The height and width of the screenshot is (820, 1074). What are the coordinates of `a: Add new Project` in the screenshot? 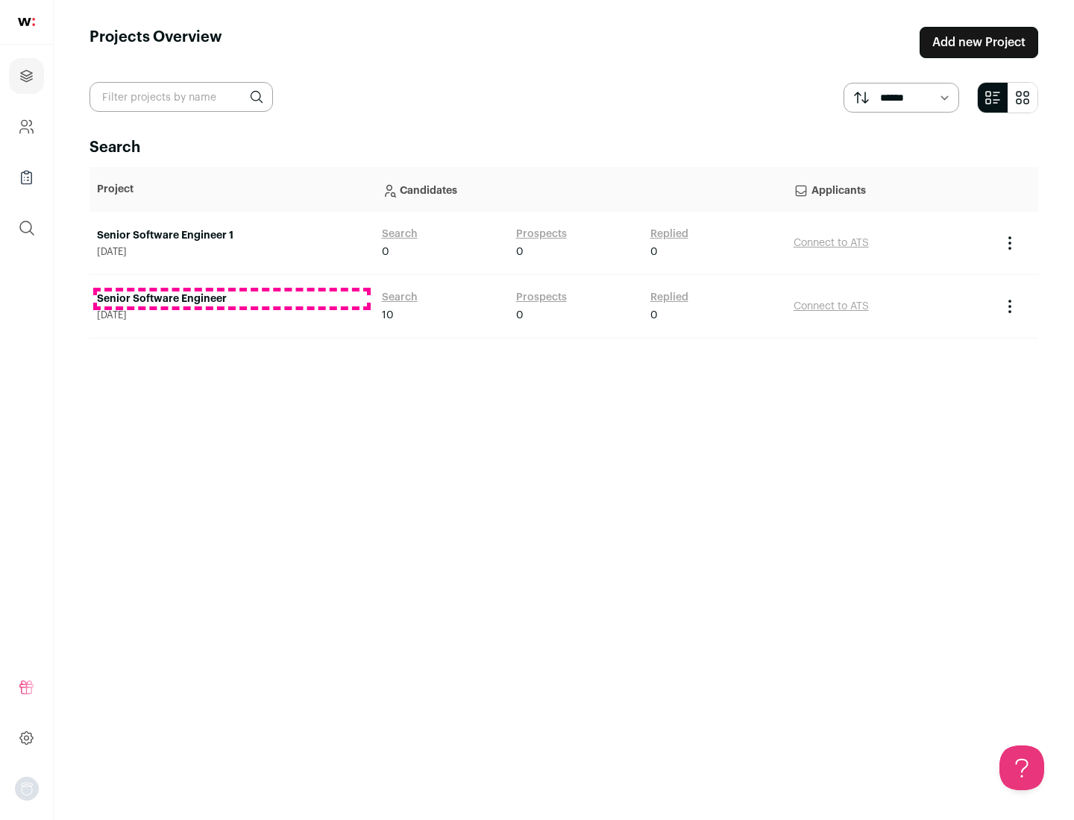 It's located at (979, 43).